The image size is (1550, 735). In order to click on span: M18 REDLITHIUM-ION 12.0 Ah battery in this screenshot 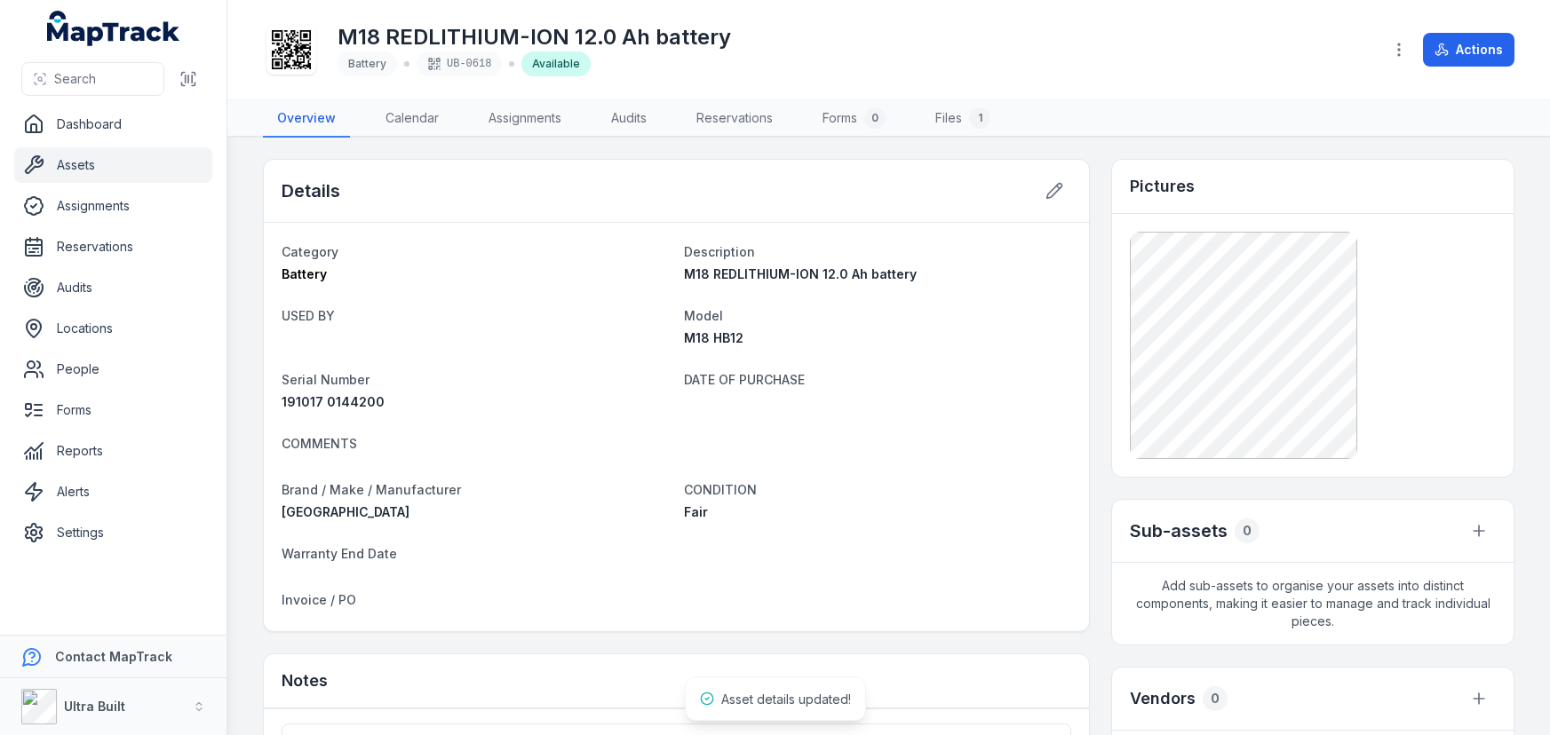, I will do `click(800, 274)`.